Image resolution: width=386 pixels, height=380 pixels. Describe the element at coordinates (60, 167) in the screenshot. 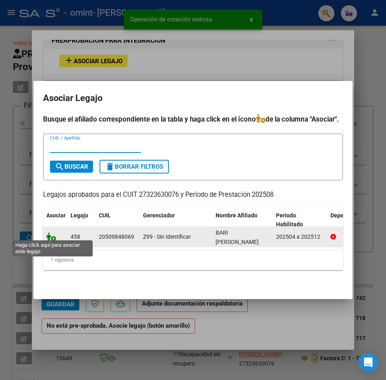

I see `mat-icon: search` at that location.